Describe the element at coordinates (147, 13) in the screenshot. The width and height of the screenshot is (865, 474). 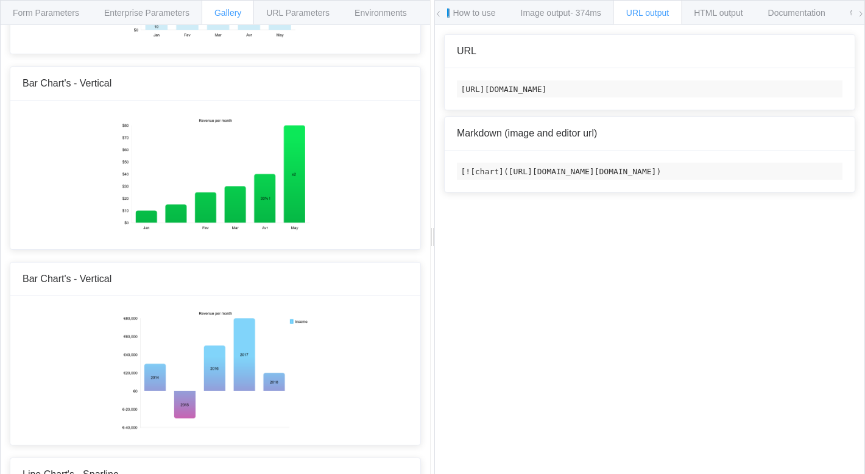
I see `span: Enterprise Parameters` at that location.